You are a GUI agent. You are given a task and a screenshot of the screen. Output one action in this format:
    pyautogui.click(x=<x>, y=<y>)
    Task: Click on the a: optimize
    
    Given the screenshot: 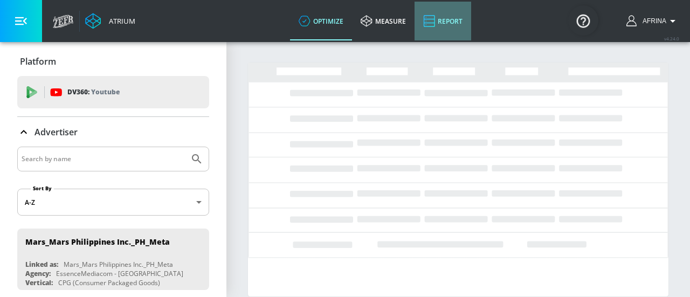 What is the action you would take?
    pyautogui.click(x=321, y=21)
    